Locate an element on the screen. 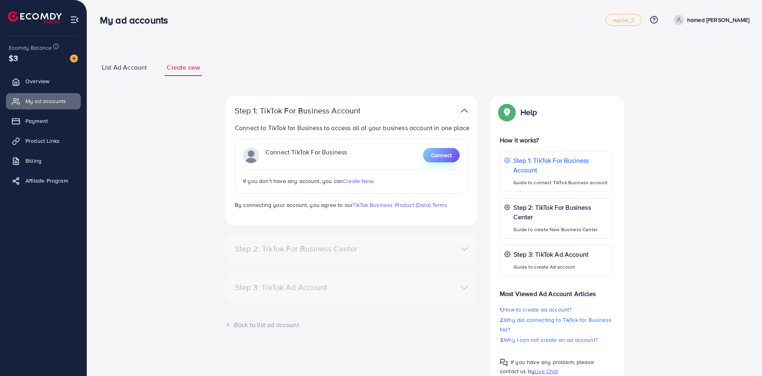 The height and width of the screenshot is (376, 762). span: Overview is located at coordinates (37, 81).